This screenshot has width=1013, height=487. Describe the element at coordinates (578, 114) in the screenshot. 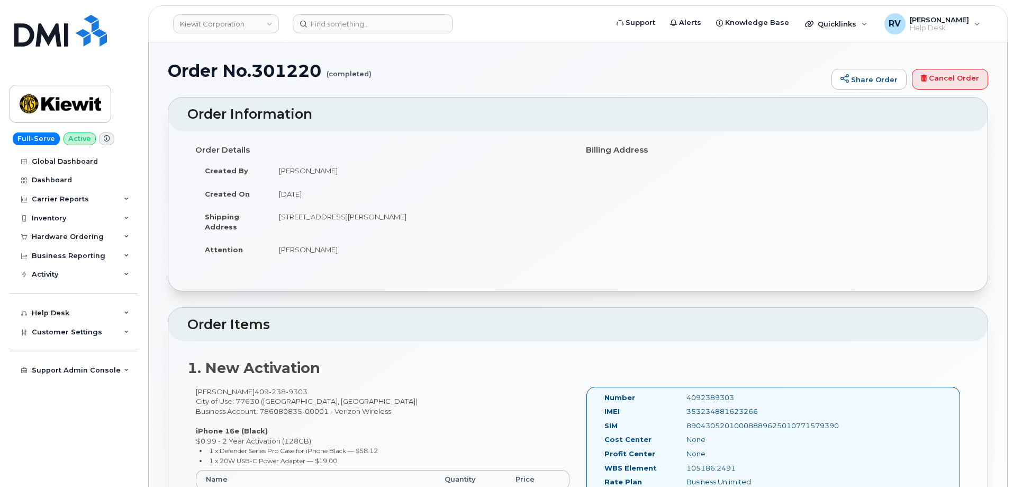

I see `h2: Order Information` at that location.